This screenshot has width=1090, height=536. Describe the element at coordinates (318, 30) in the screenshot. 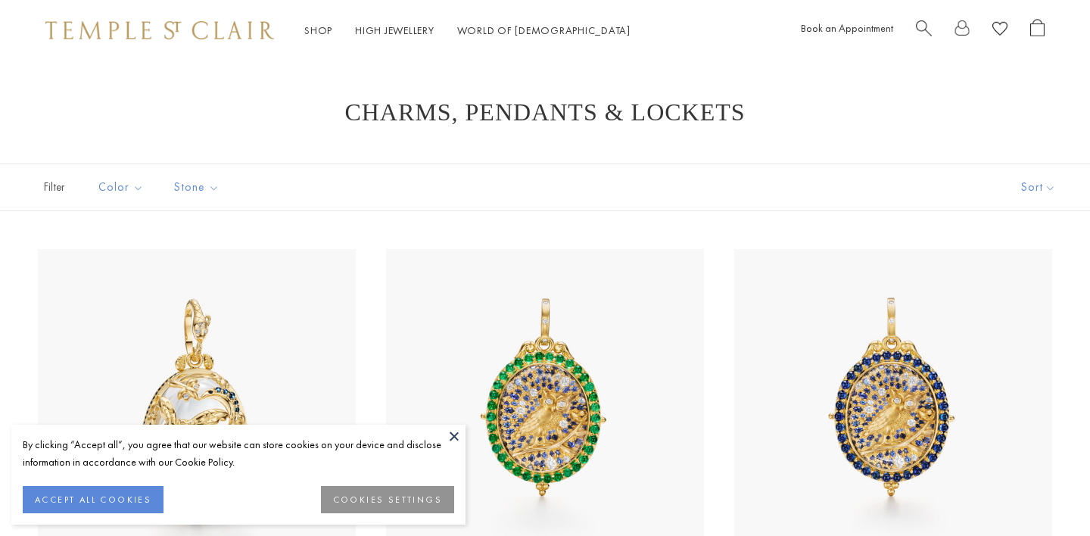

I see `a: ShopShop` at that location.